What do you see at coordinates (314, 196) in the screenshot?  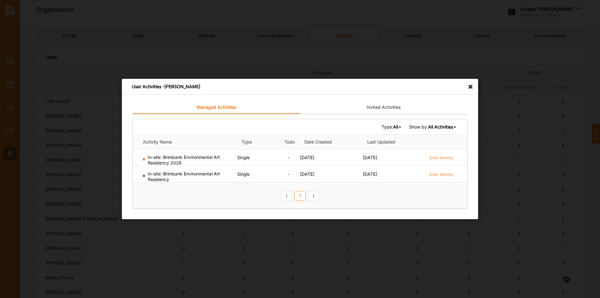 I see `a: Next item` at bounding box center [314, 196].